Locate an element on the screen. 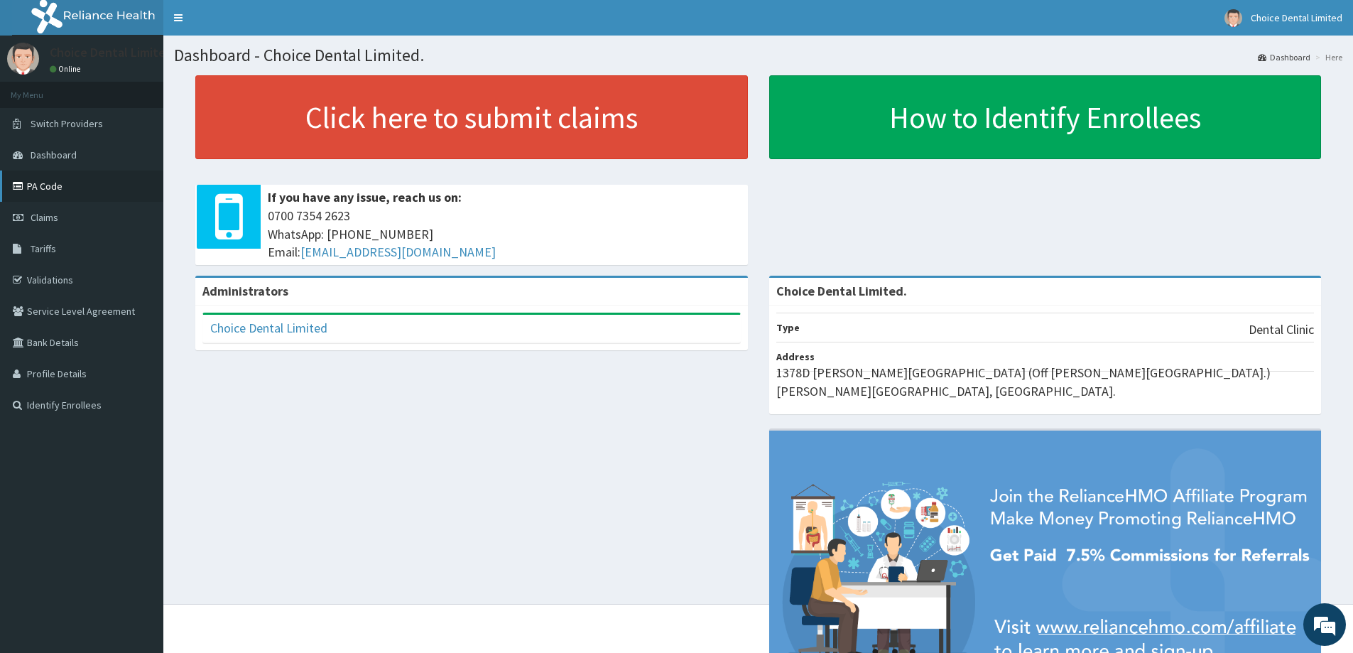  a: Click here to submit claims is located at coordinates (472, 117).